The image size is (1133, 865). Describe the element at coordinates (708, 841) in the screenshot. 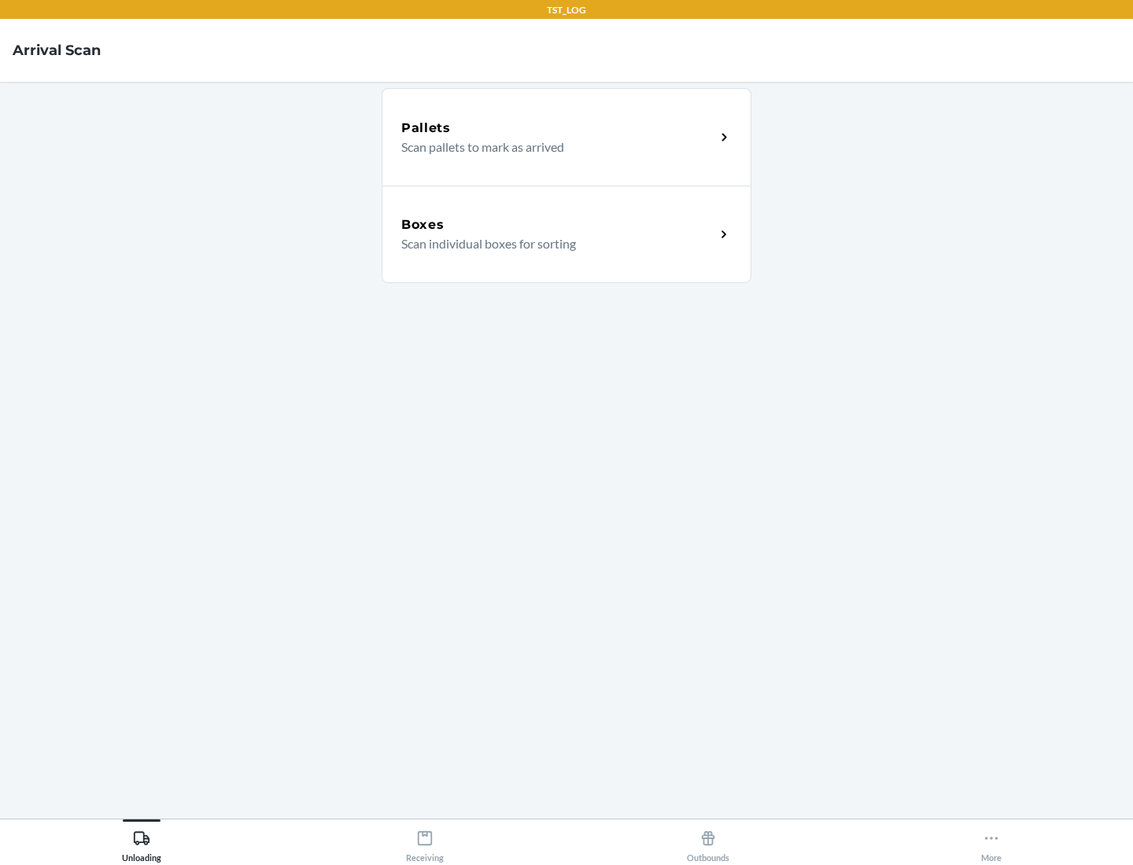

I see `button: Outbounds` at that location.